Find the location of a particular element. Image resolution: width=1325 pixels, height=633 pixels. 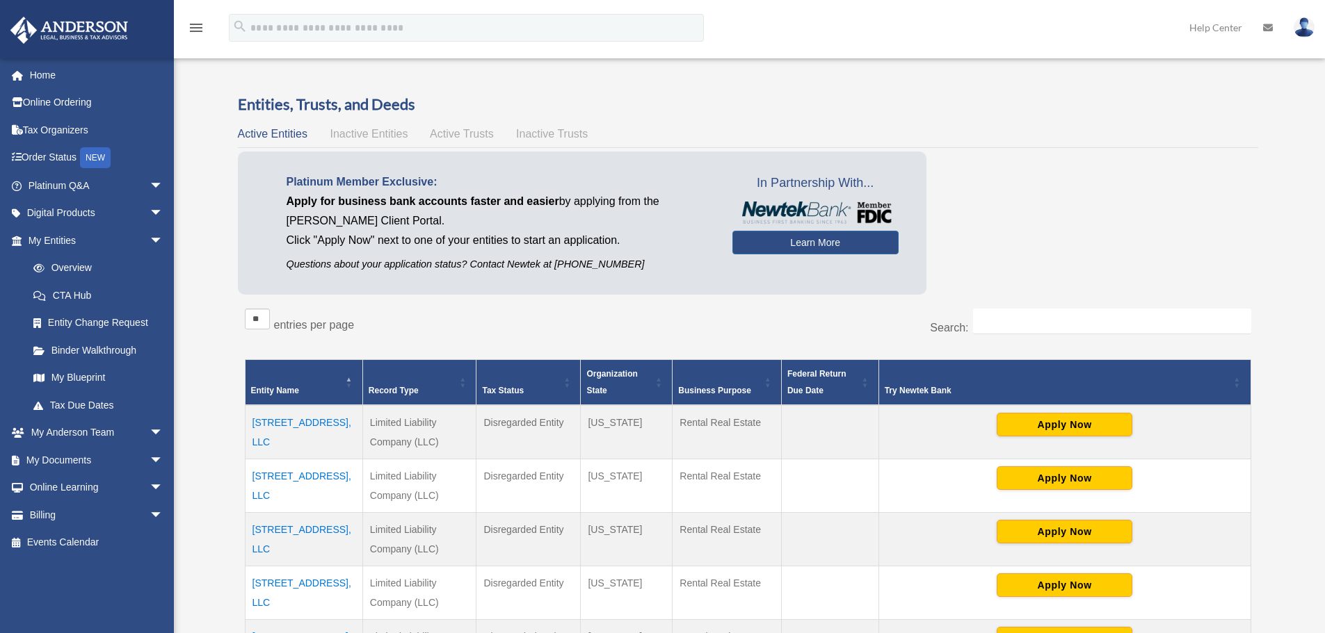

a: Digital Productsarrow_drop_down is located at coordinates (97, 213).